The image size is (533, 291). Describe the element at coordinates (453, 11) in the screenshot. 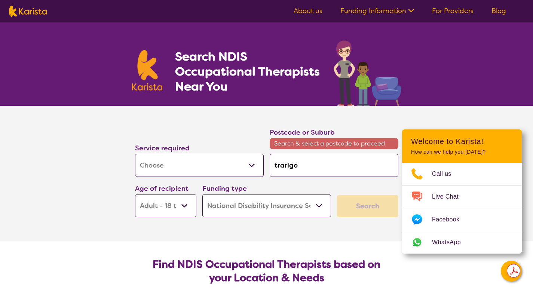

I see `a: For Providers` at that location.